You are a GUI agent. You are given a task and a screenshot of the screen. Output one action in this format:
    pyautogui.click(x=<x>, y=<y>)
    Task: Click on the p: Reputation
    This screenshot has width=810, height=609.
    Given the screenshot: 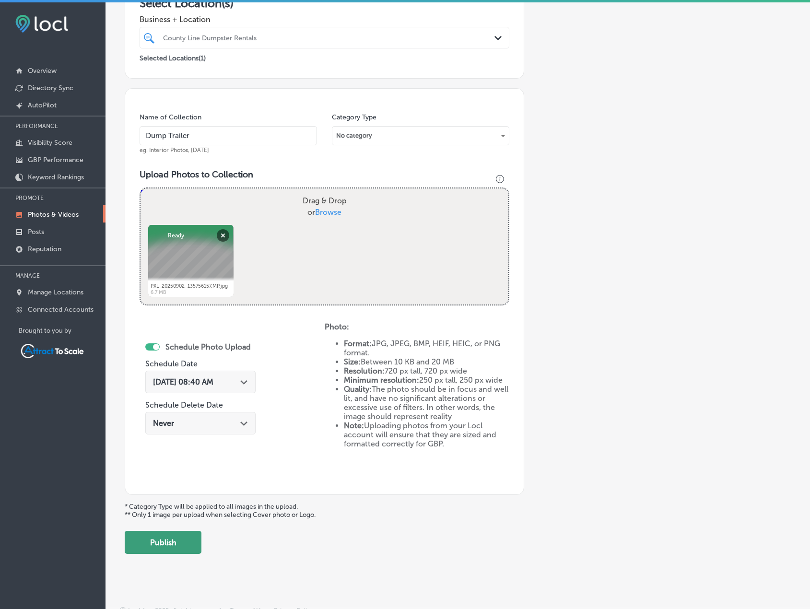 What is the action you would take?
    pyautogui.click(x=45, y=249)
    